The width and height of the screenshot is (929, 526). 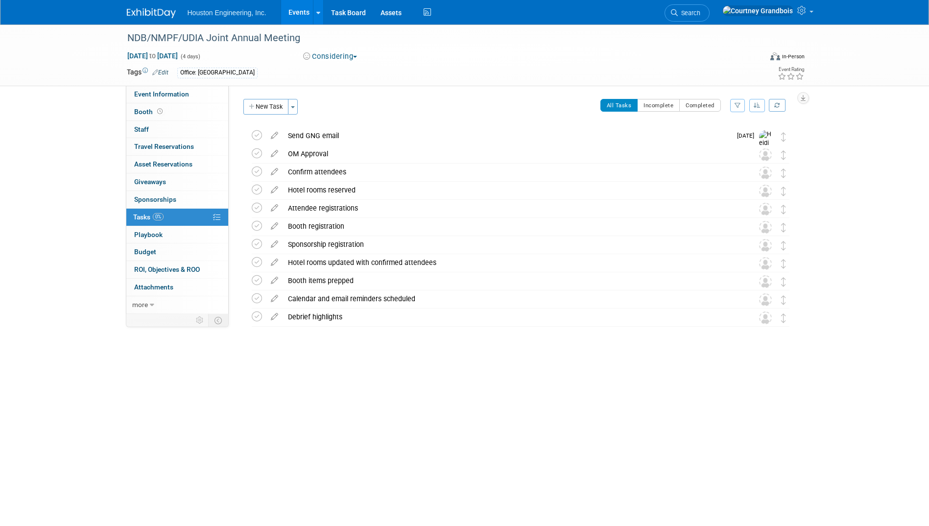 What do you see at coordinates (177, 305) in the screenshot?
I see `a: more` at bounding box center [177, 305].